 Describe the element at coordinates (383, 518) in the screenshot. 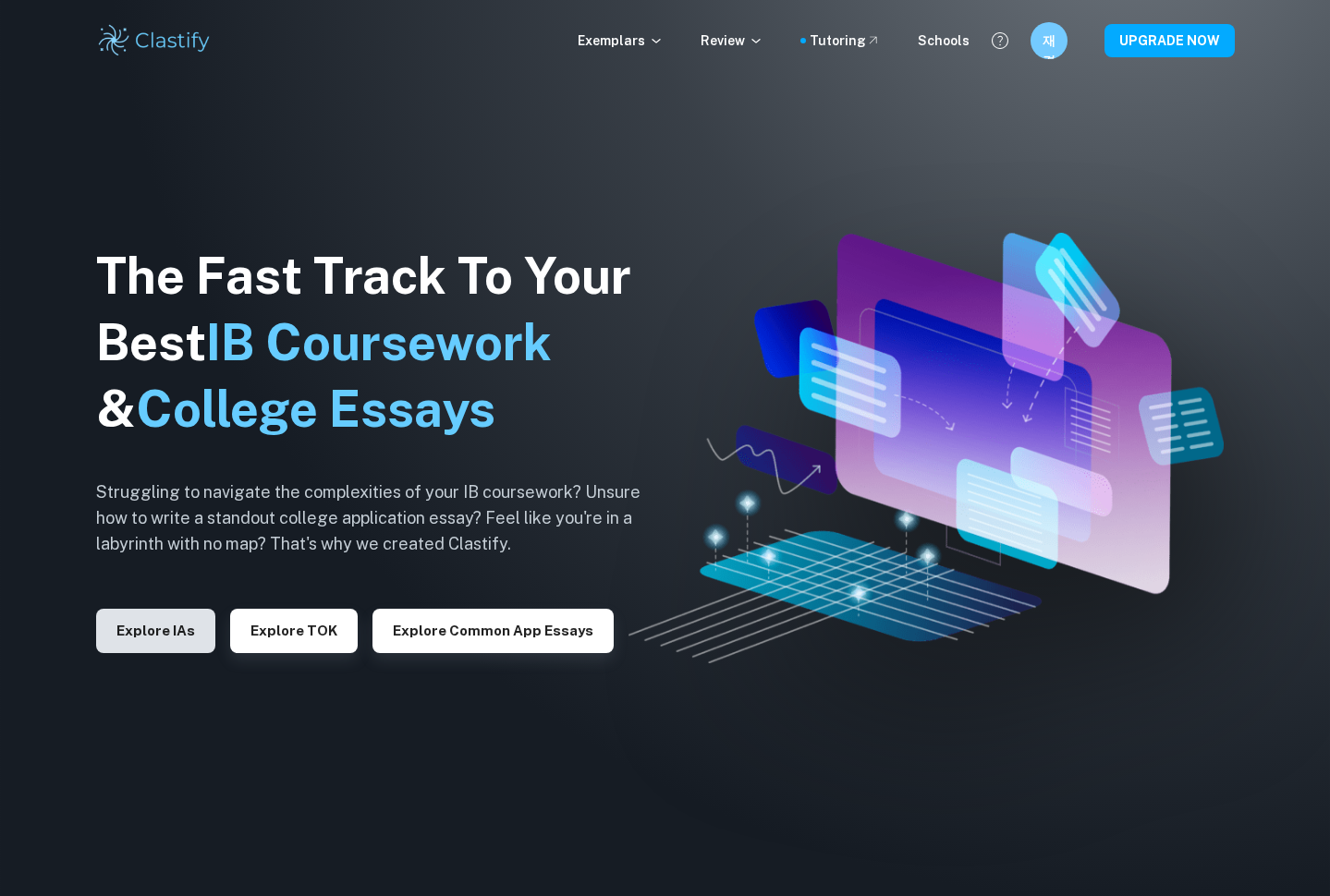

I see `h6: Struggling to navigate the complexities of your IB coursework? Unsure how to write a standout col...` at that location.